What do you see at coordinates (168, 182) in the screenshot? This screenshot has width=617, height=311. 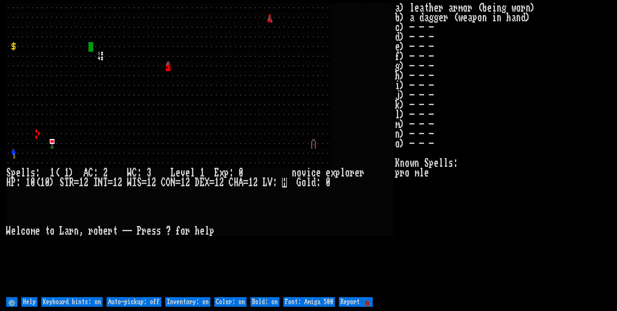 I see `div: O` at bounding box center [168, 182].